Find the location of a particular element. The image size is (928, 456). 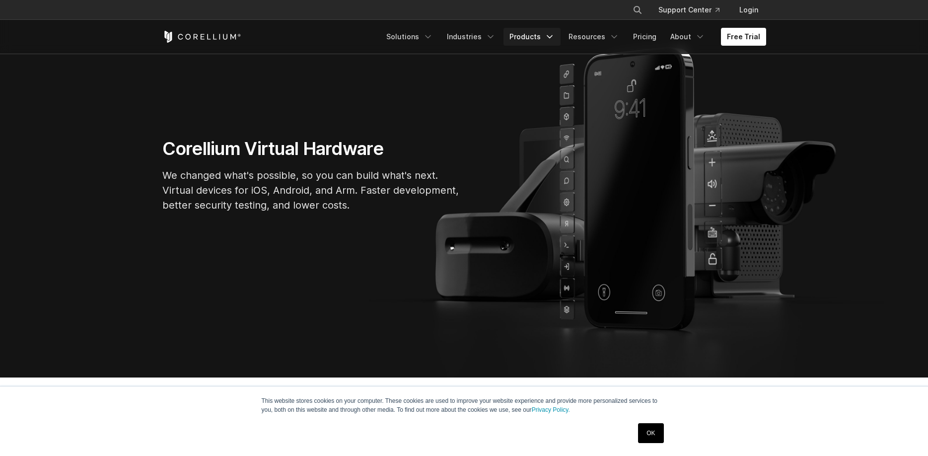

a: OK is located at coordinates (650, 433).